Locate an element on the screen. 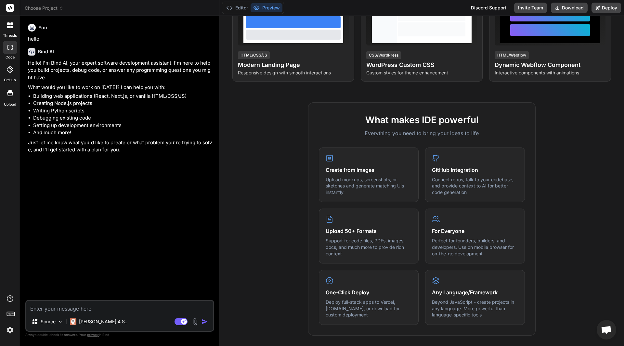 This screenshot has width=624, height=346. img: settings is located at coordinates (10, 330).